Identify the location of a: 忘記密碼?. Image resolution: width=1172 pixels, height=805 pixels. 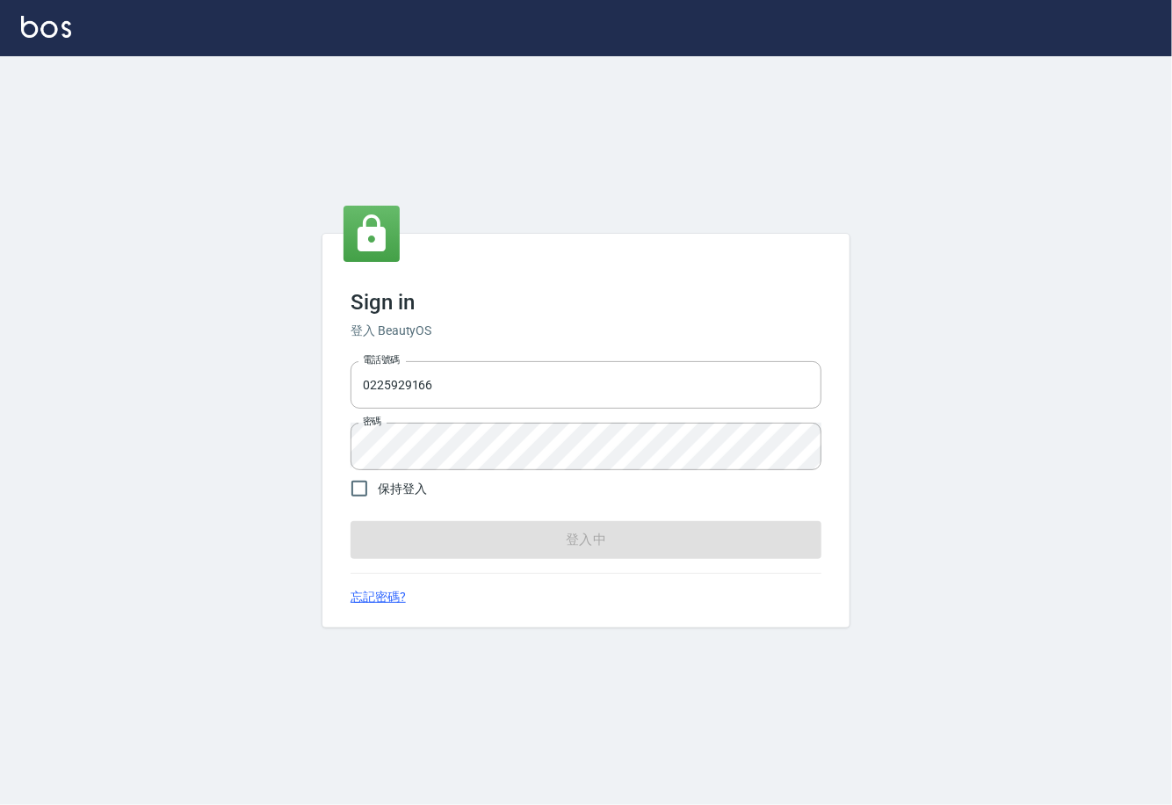
(378, 597).